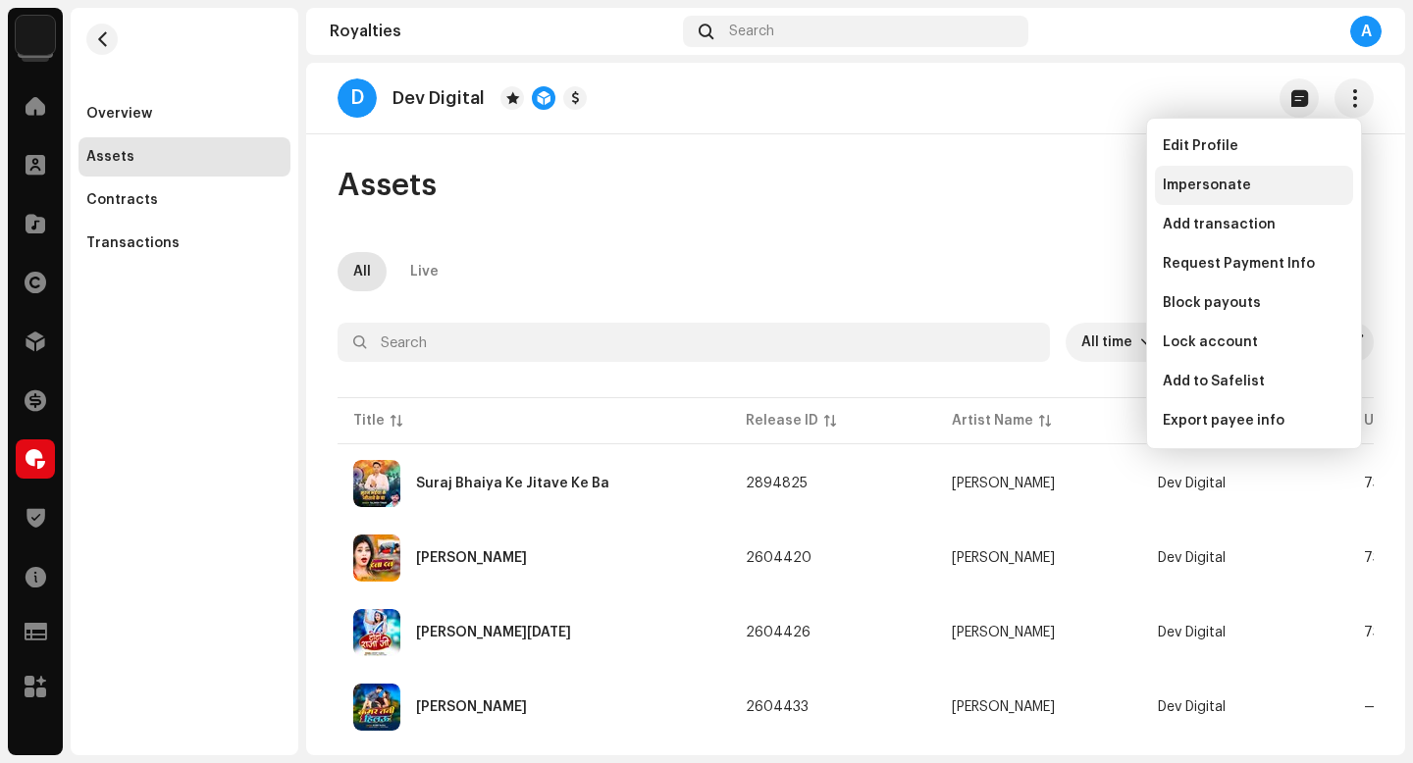 The width and height of the screenshot is (1413, 763). I want to click on input: Search, so click(694, 342).